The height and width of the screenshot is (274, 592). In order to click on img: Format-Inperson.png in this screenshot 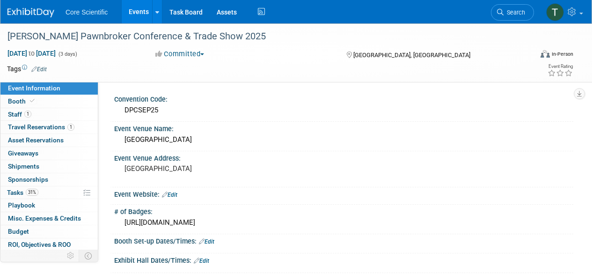, I will do `click(545, 54)`.